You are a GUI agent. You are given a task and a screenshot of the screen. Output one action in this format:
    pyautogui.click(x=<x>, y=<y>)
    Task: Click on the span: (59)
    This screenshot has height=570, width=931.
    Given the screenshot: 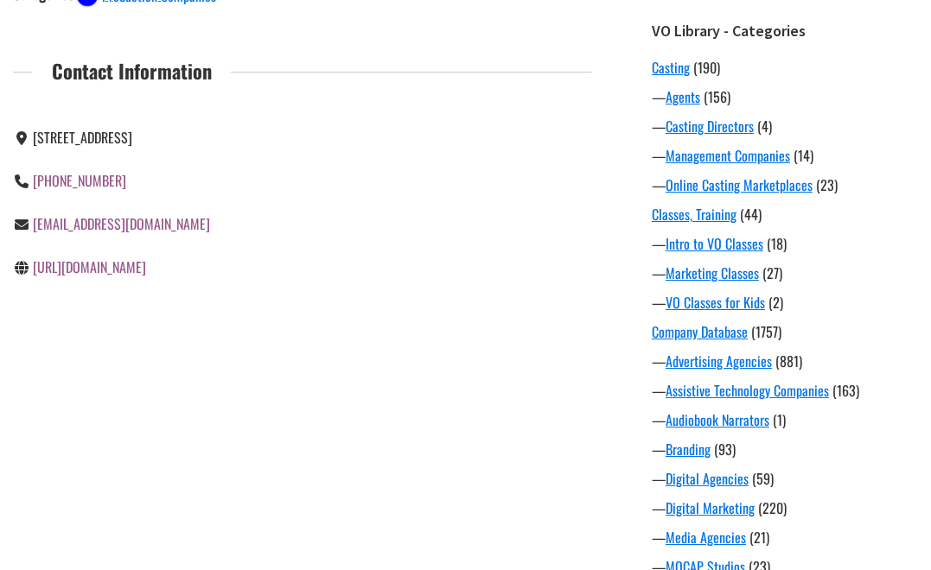 What is the action you would take?
    pyautogui.click(x=762, y=479)
    